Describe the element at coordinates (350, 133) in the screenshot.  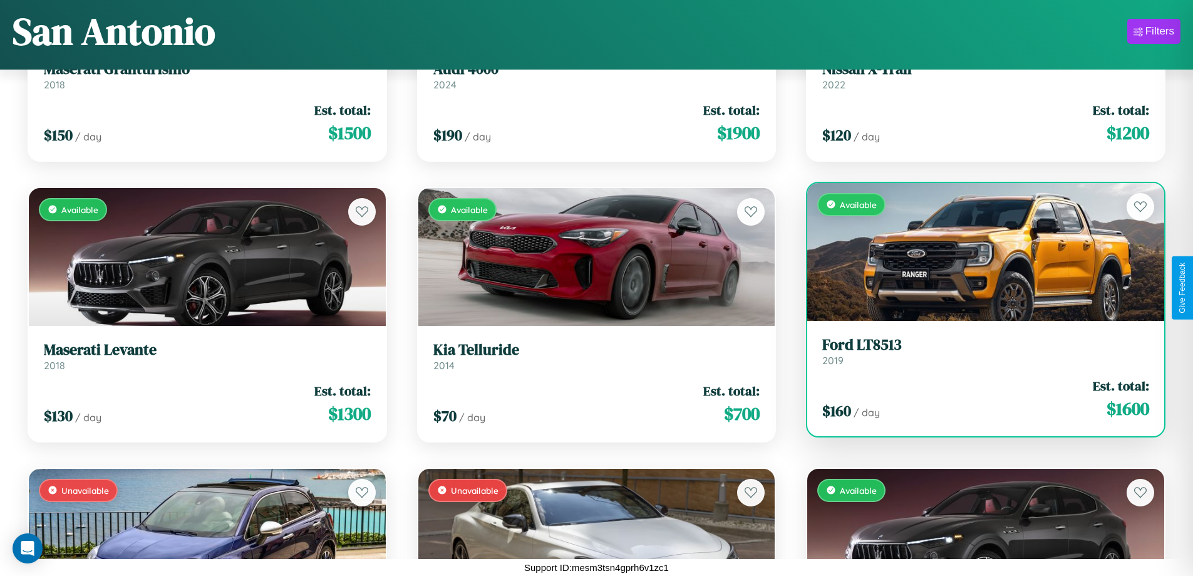
I see `span: $ 1500` at that location.